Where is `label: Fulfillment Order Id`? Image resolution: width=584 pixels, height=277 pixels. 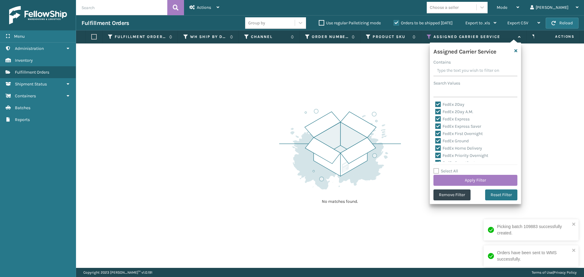 label: Fulfillment Order Id is located at coordinates (140, 37).